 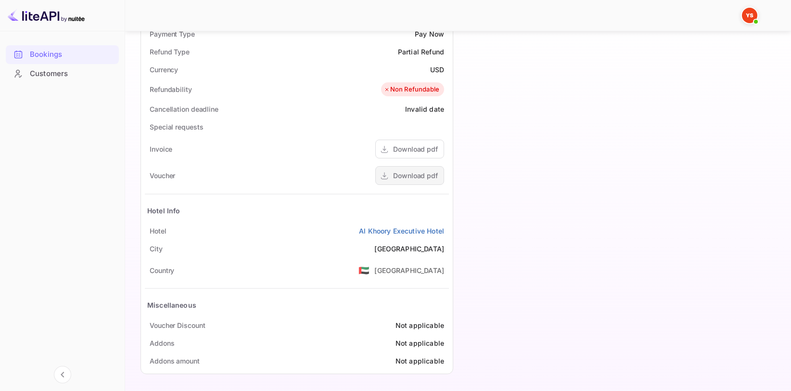 I want to click on div: Voucher Discount, so click(x=177, y=325).